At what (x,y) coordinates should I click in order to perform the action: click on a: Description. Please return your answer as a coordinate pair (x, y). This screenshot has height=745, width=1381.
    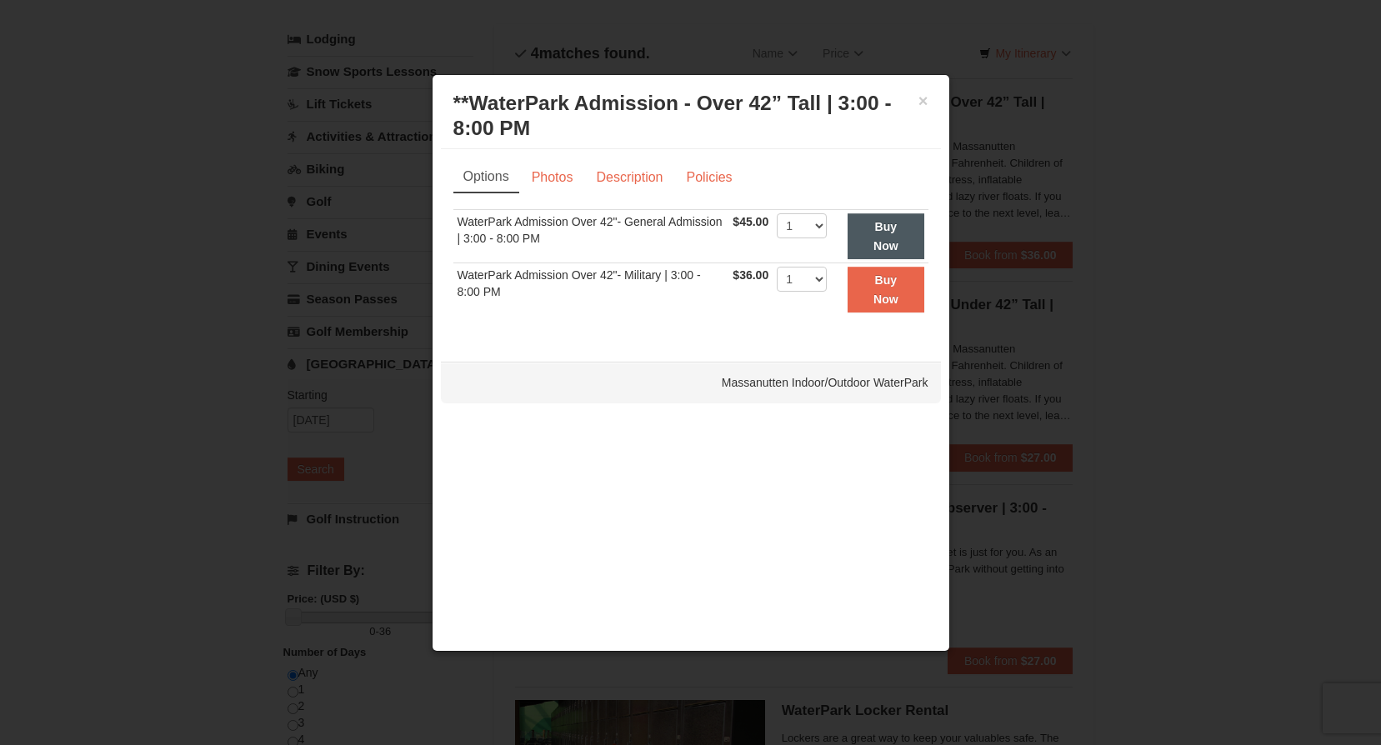
    Looking at the image, I should click on (629, 178).